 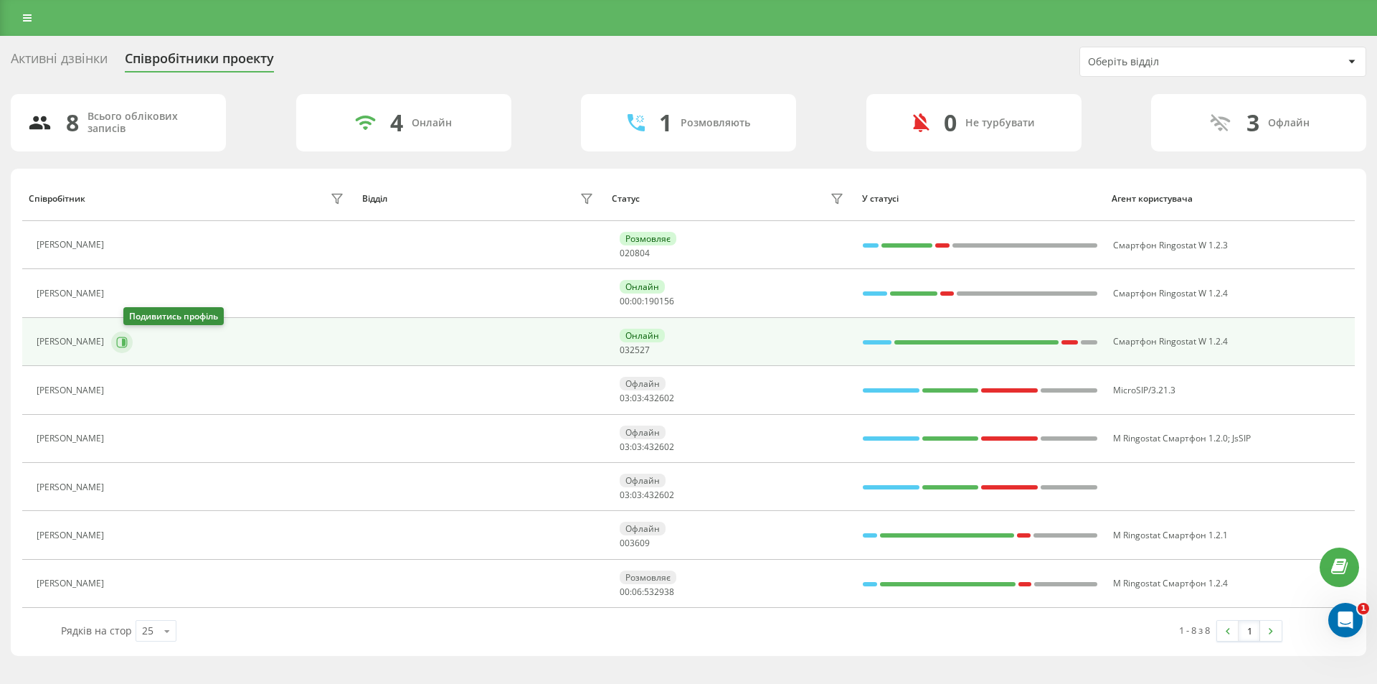 I want to click on font: Оберіть відділ, so click(x=1123, y=61).